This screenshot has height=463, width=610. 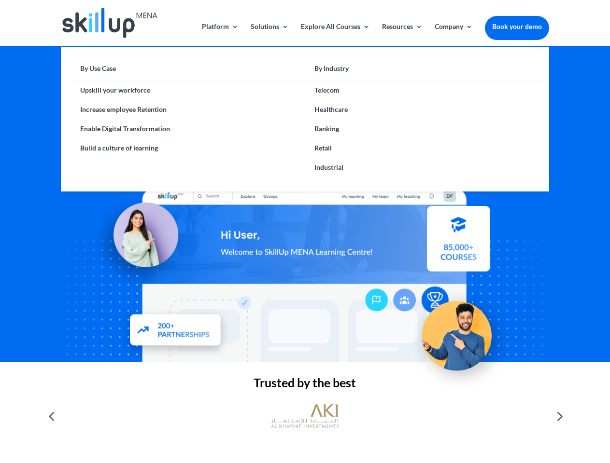 I want to click on a: Solutions, so click(x=269, y=34).